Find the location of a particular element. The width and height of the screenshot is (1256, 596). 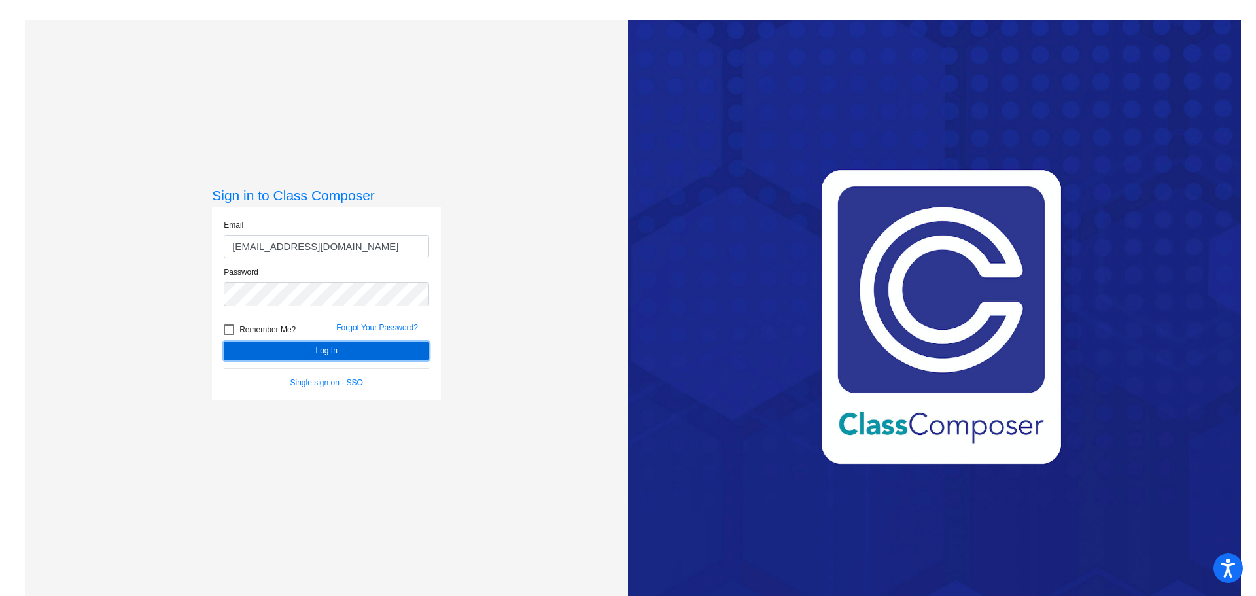

a: Single sign on - SSO is located at coordinates (326, 383).